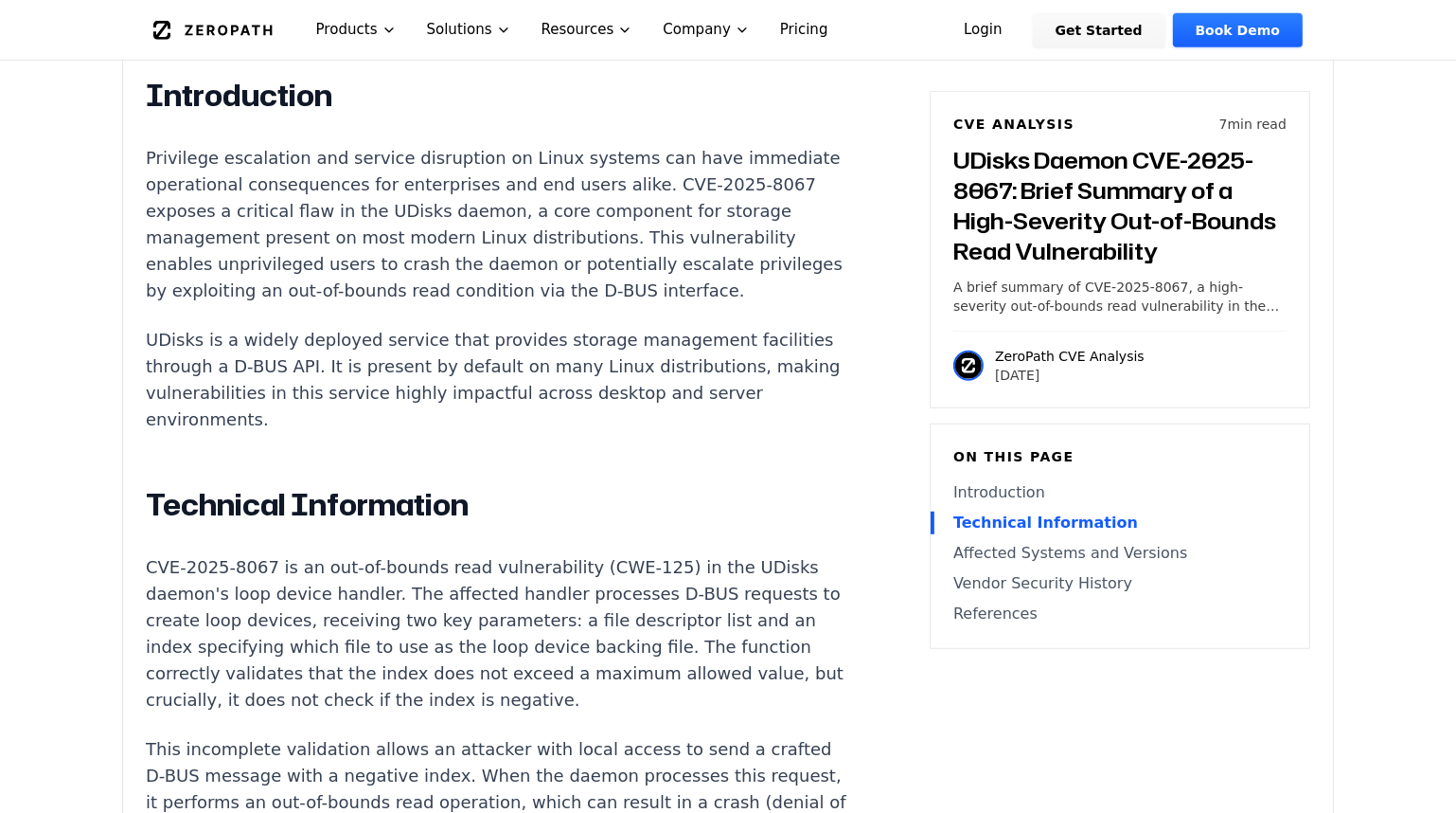 The width and height of the screenshot is (1456, 813). What do you see at coordinates (1120, 553) in the screenshot?
I see `a: Affected Systems and Versions` at bounding box center [1120, 553].